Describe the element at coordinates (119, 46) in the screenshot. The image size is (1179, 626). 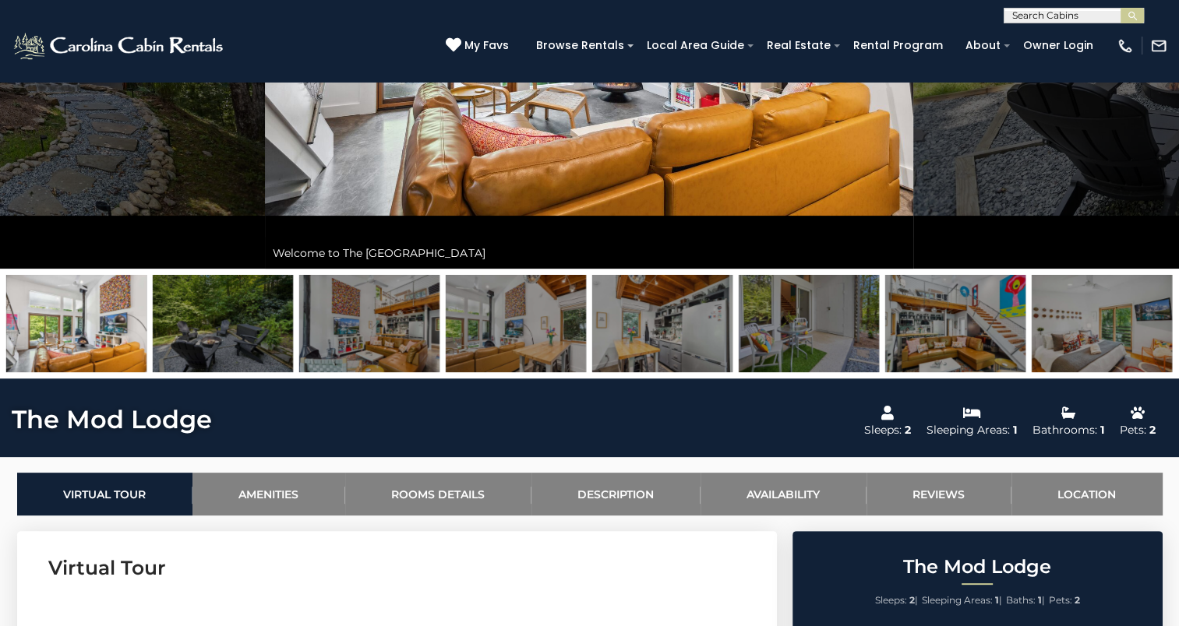
I see `img: White-1-2.png` at that location.